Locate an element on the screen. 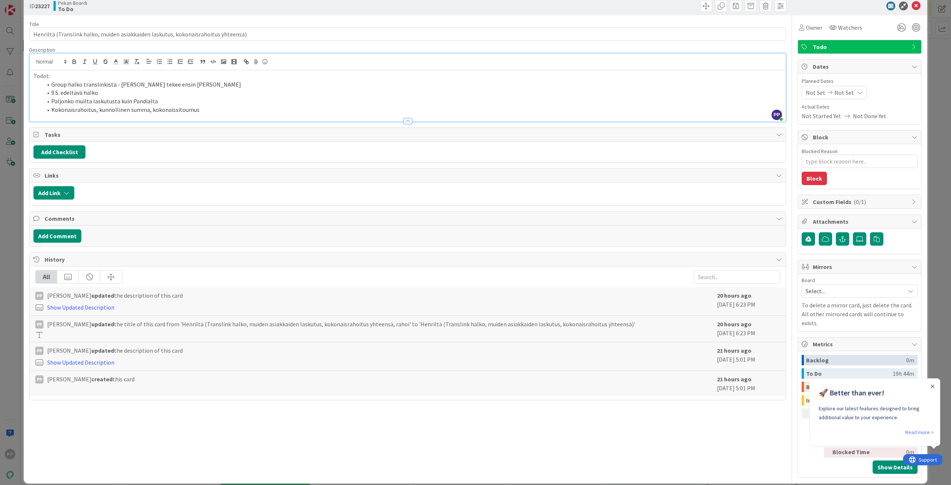 The width and height of the screenshot is (951, 485). span: History is located at coordinates (408, 259).